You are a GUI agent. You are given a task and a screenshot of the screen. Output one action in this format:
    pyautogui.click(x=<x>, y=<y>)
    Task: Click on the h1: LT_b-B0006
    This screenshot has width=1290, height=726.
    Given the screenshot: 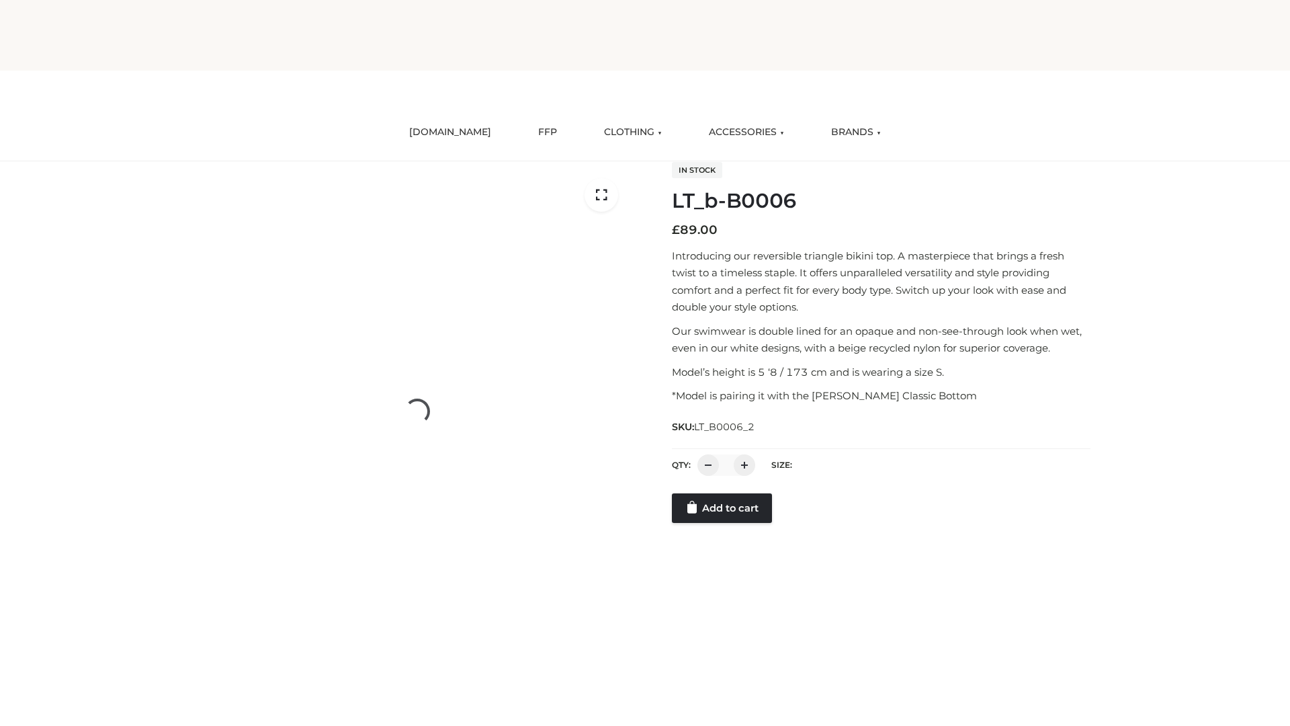 What is the action you would take?
    pyautogui.click(x=881, y=201)
    